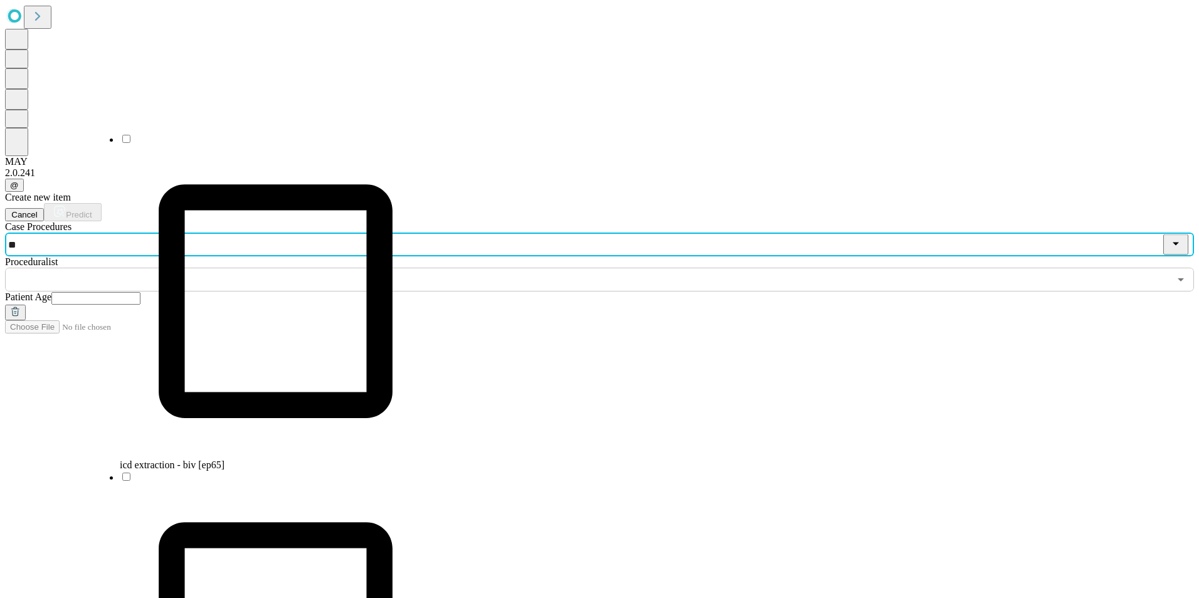  What do you see at coordinates (78, 214) in the screenshot?
I see `span: Predict` at bounding box center [78, 214].